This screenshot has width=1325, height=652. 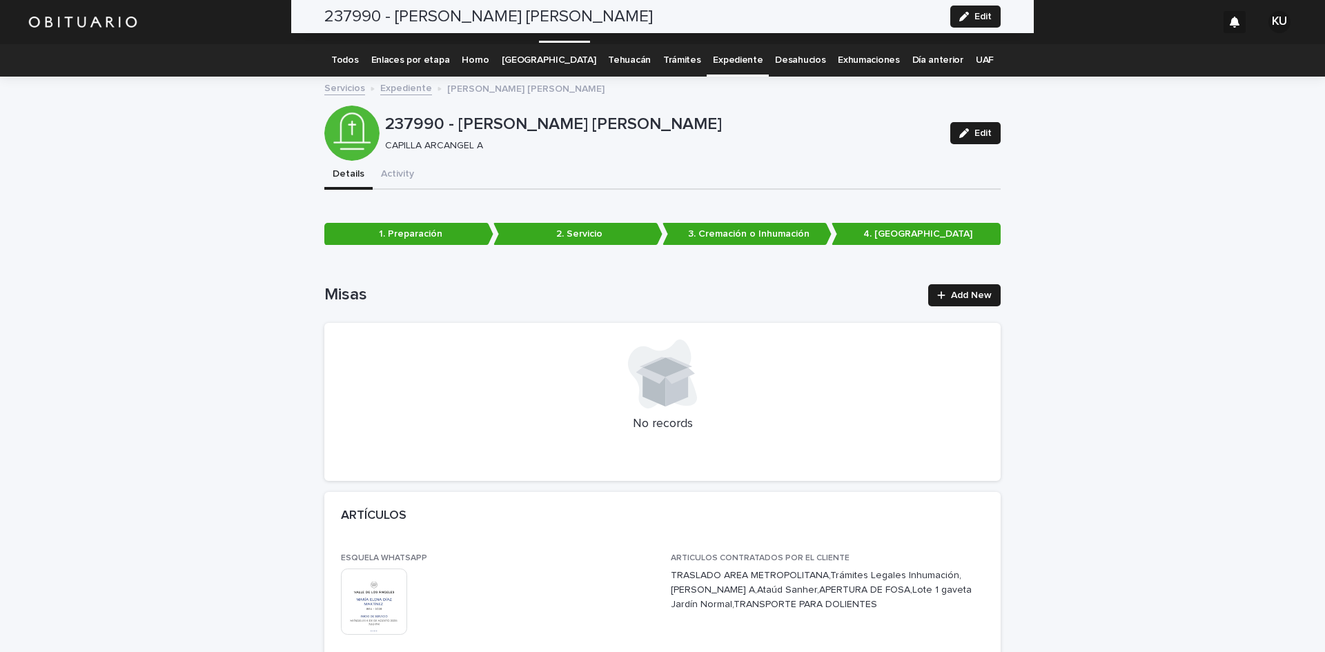 I want to click on a: Trámites, so click(x=682, y=60).